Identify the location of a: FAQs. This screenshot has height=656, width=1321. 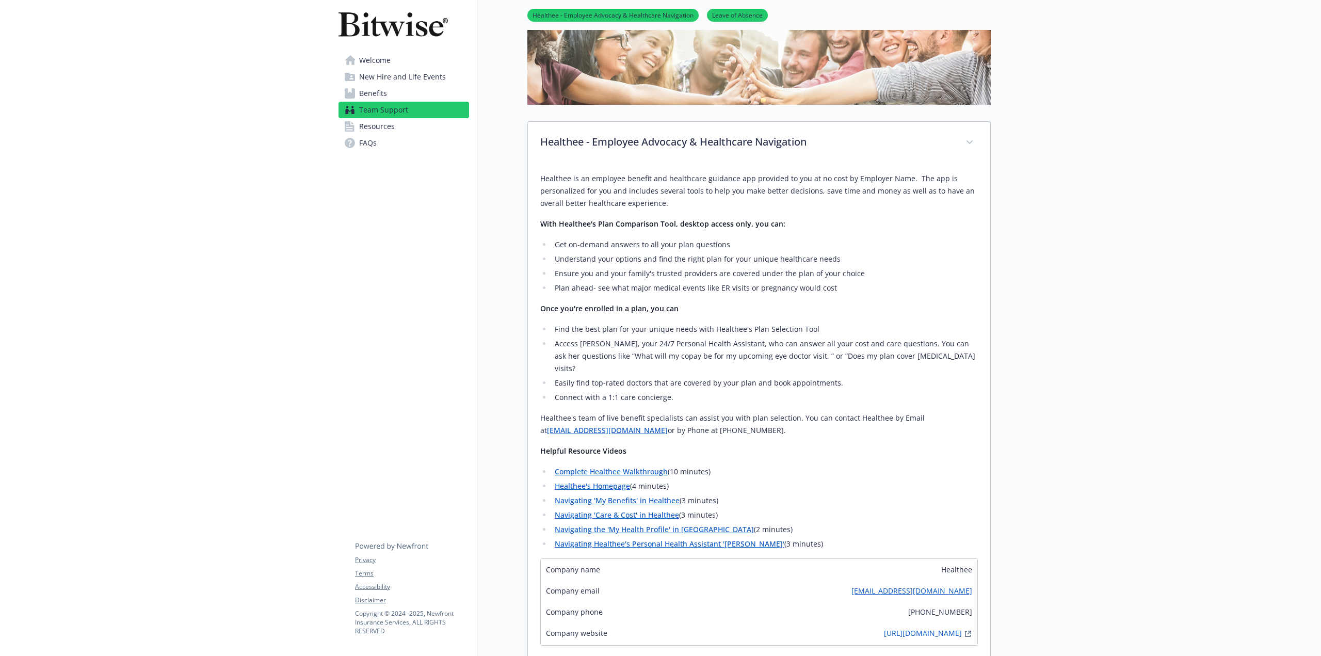
(403, 143).